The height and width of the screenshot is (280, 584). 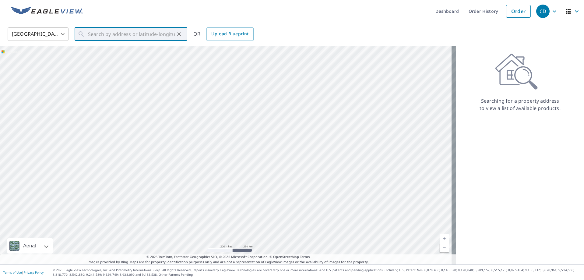 I want to click on img: EV Logo, so click(x=47, y=11).